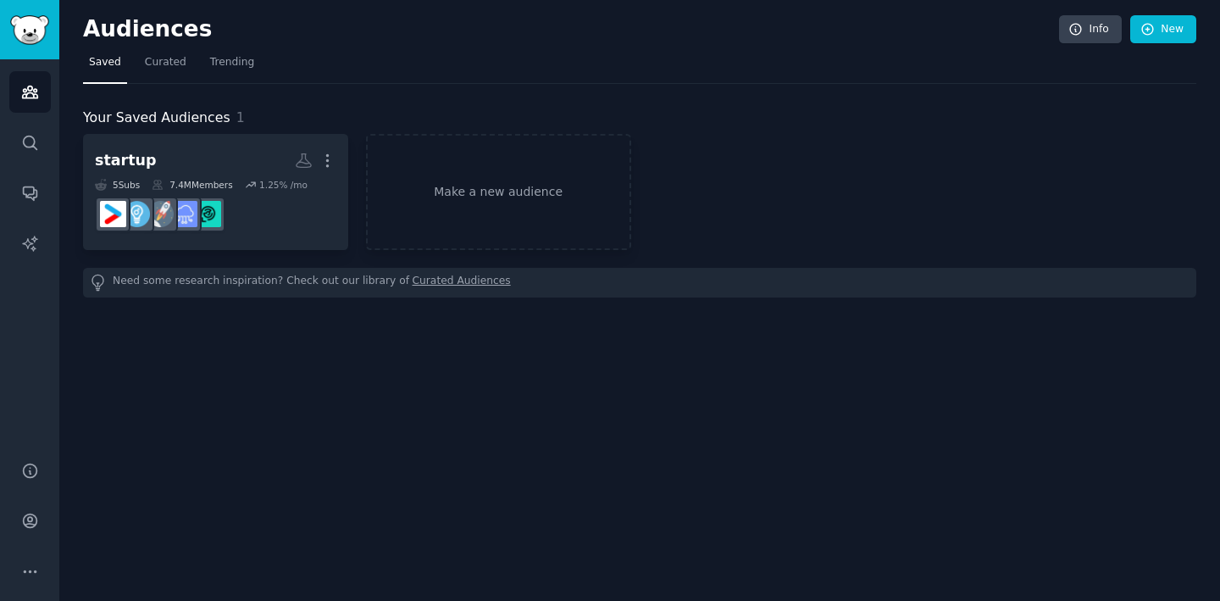  What do you see at coordinates (208, 213) in the screenshot?
I see `img: FoundersHub` at bounding box center [208, 213].